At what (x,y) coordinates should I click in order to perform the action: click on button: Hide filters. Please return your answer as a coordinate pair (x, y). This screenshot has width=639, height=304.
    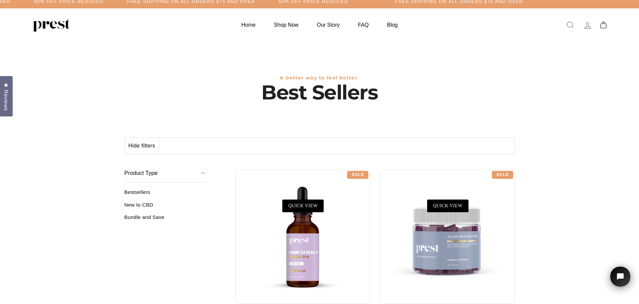
    Looking at the image, I should click on (142, 146).